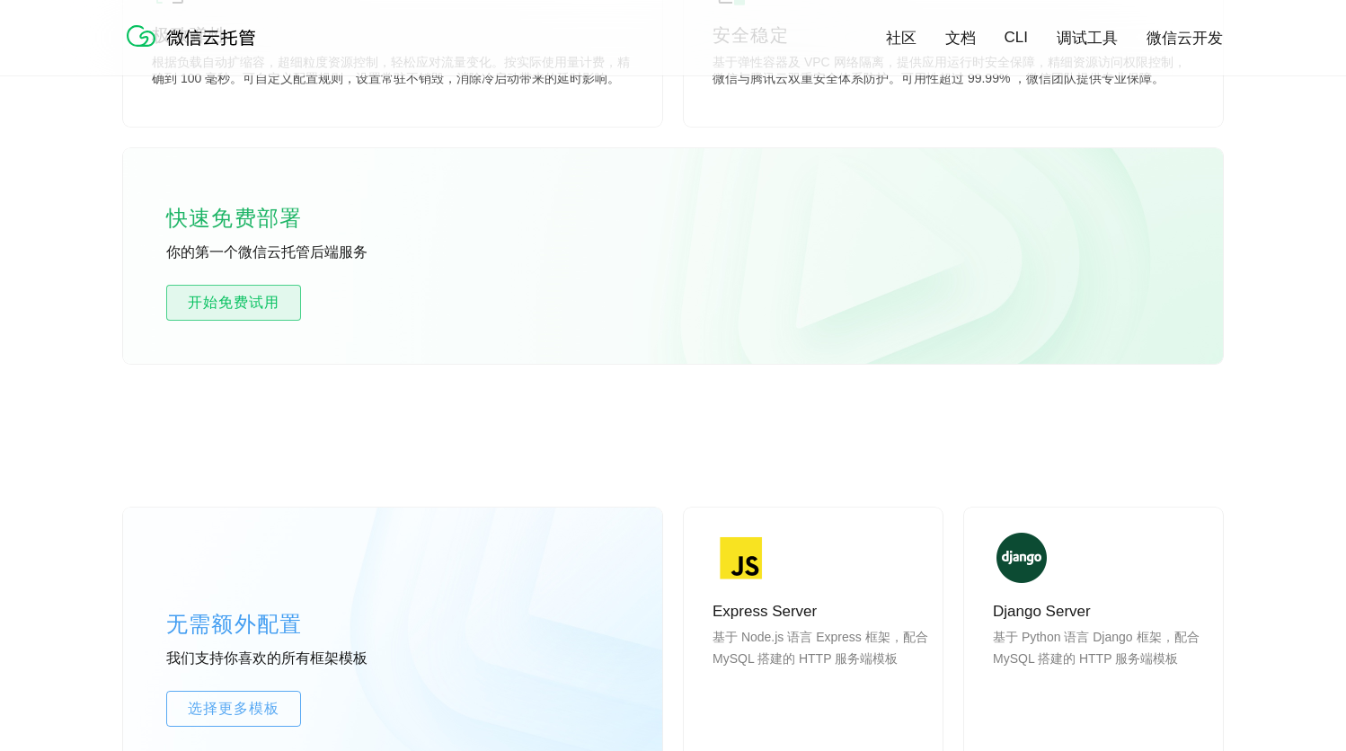 The image size is (1346, 751). I want to click on span: 选择更多模板, so click(234, 709).